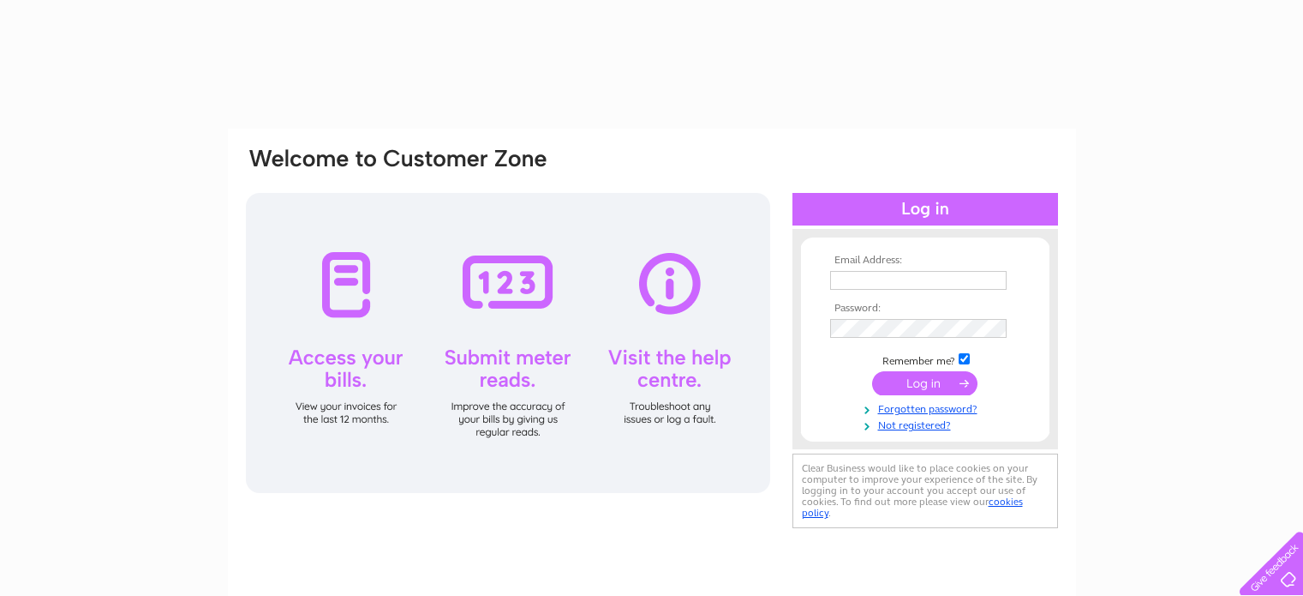 This screenshot has height=596, width=1303. Describe the element at coordinates (925, 490) in the screenshot. I see `div: Clear Business would like to place cookies on your computer to improve your experience of the sit...` at that location.